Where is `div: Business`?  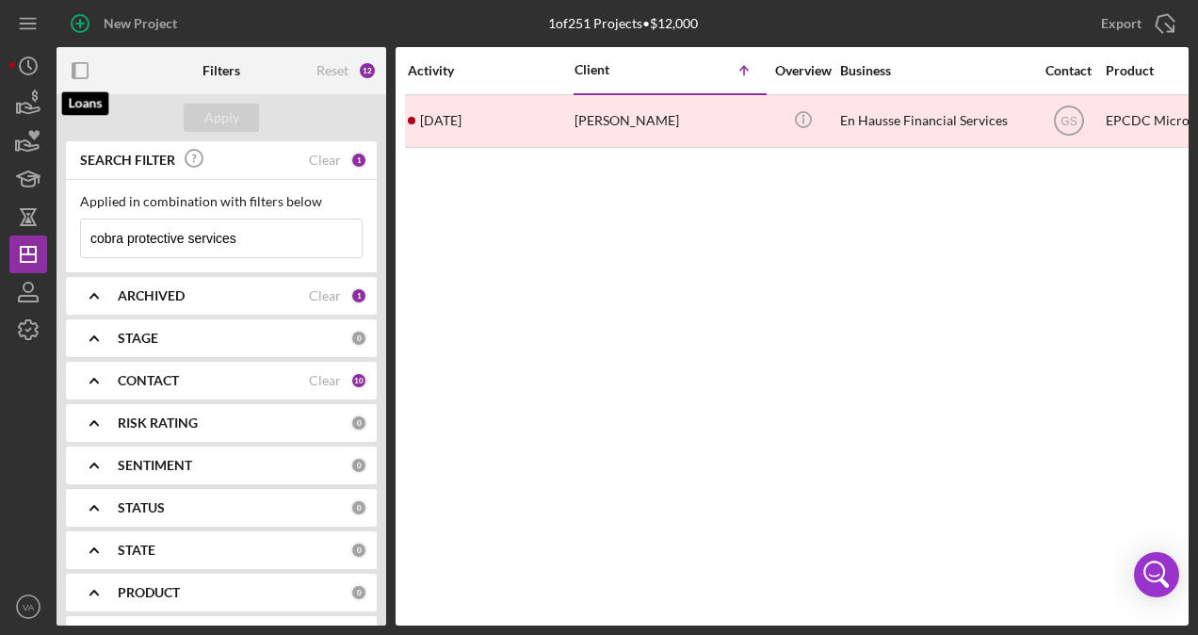 div: Business is located at coordinates (934, 71).